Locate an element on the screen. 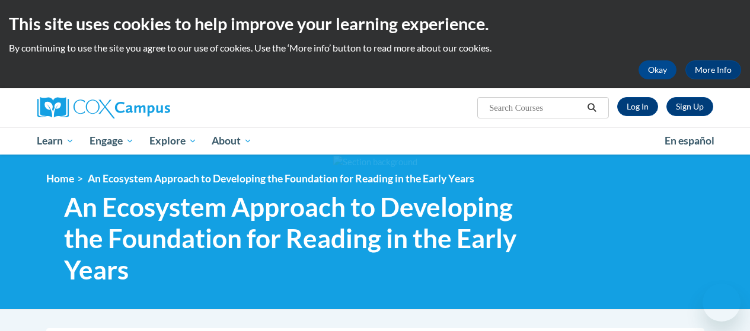 Image resolution: width=750 pixels, height=331 pixels. button: Okay is located at coordinates (657, 70).